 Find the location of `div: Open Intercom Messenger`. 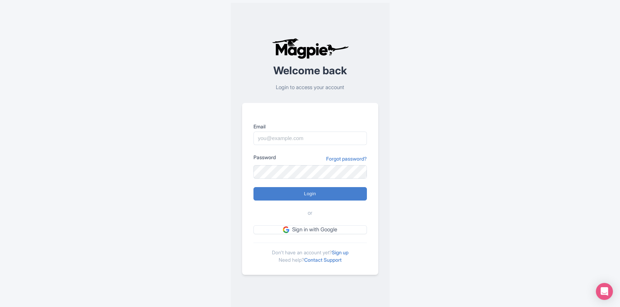

div: Open Intercom Messenger is located at coordinates (604, 292).